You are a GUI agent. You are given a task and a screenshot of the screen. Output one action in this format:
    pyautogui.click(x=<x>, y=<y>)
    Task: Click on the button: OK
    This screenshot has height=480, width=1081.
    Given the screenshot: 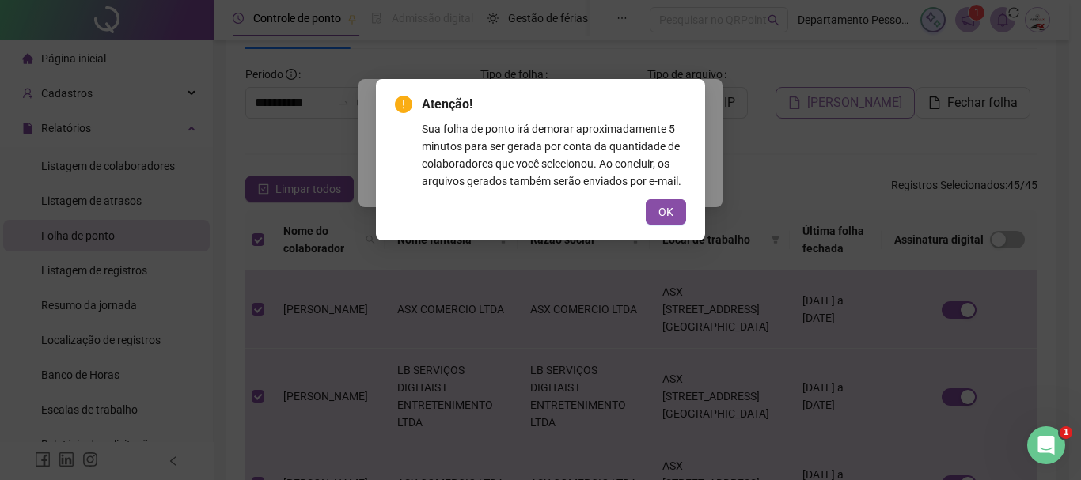 What is the action you would take?
    pyautogui.click(x=666, y=212)
    